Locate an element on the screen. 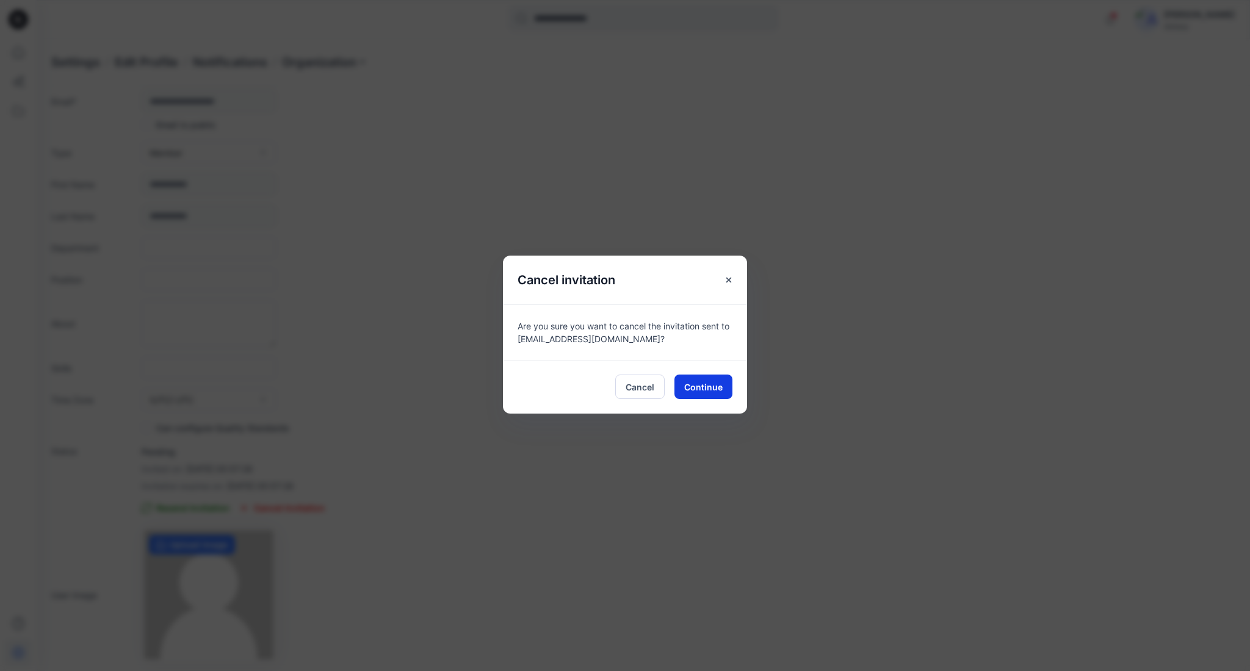 The image size is (1250, 671). h5: Cancel invitation is located at coordinates (566, 280).